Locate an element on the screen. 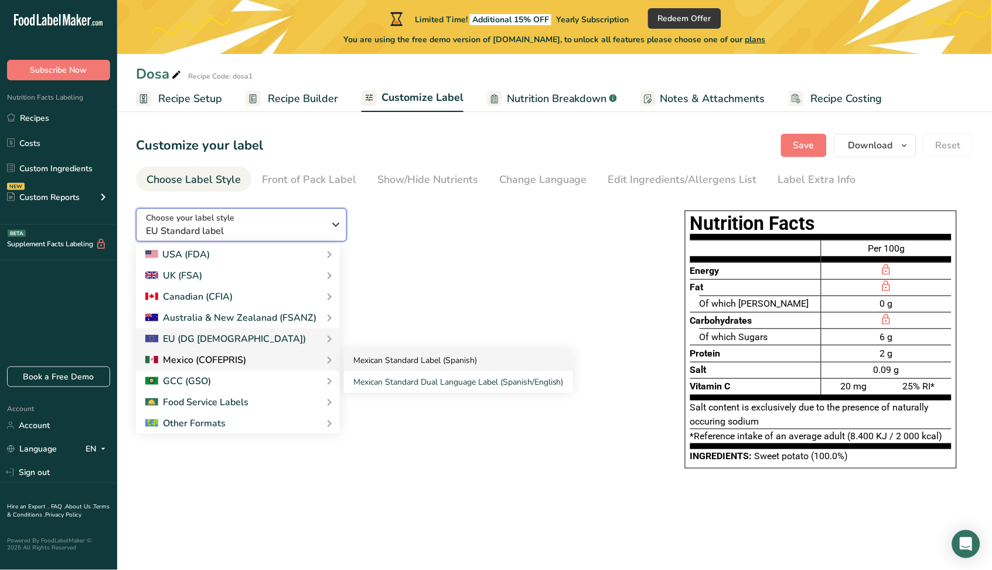 The width and height of the screenshot is (992, 570). div: Edit Ingredients/Allergens List is located at coordinates (683, 179).